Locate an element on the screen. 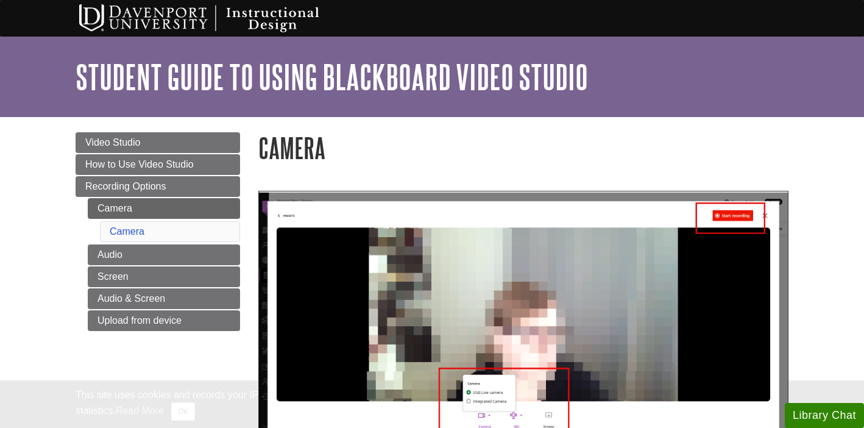  button: Library Chat is located at coordinates (825, 415).